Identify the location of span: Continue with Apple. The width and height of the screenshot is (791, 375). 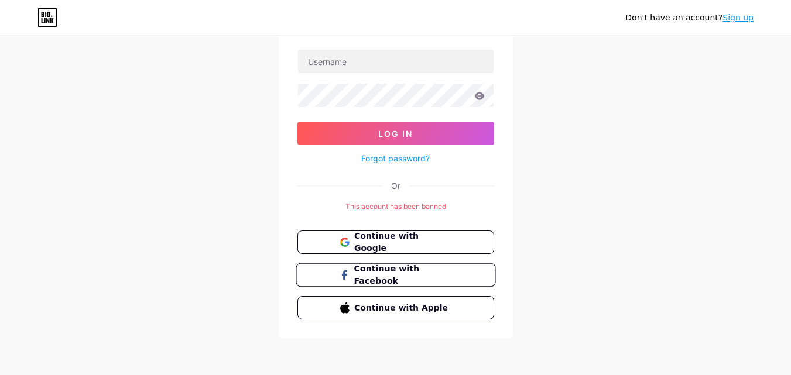
(402, 308).